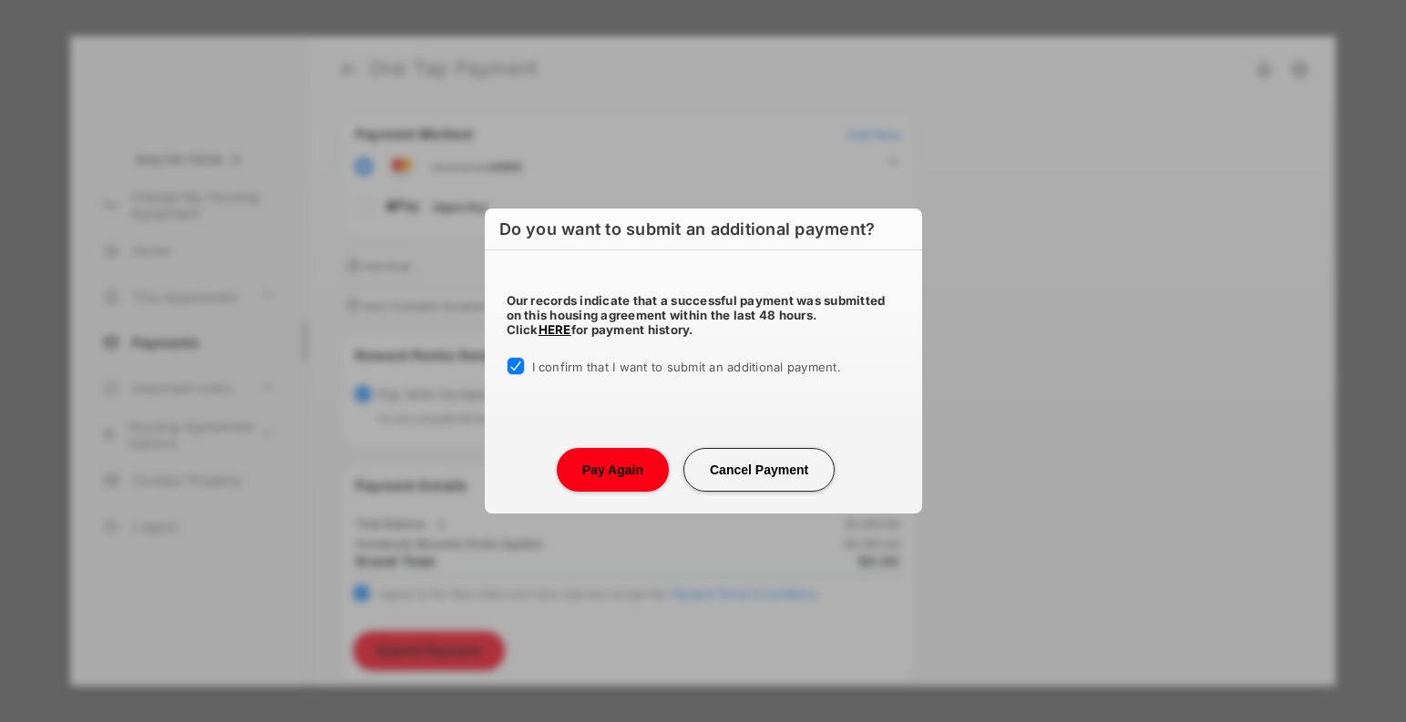 This screenshot has height=722, width=1406. What do you see at coordinates (555, 330) in the screenshot?
I see `a: HERE` at bounding box center [555, 330].